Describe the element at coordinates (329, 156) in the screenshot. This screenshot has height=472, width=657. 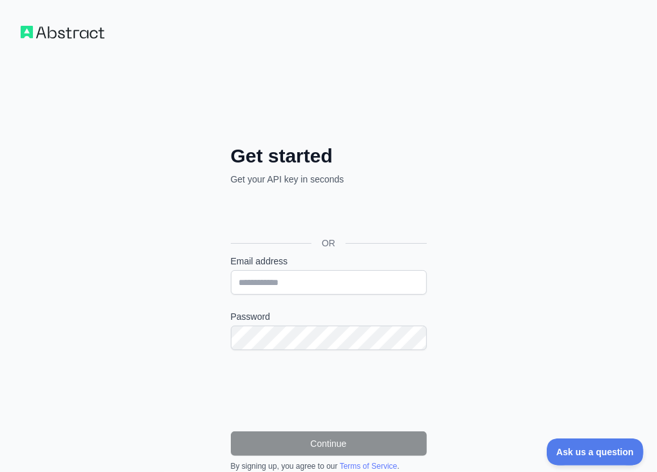
I see `h2: Get started` at that location.